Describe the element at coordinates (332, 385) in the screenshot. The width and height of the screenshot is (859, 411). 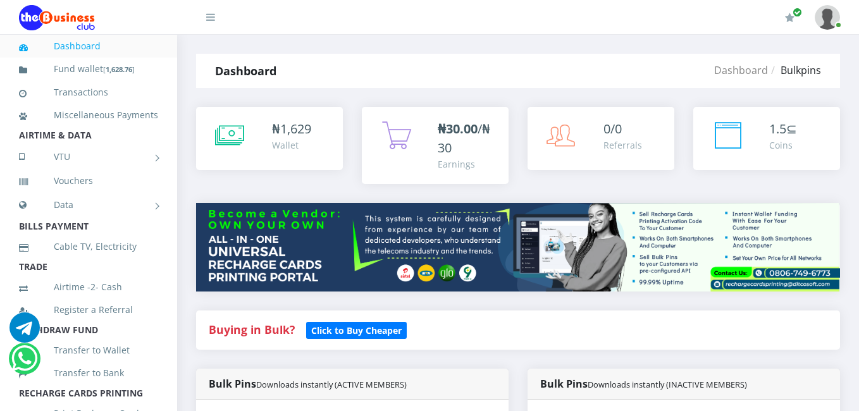
I see `small: Downloads instantly (ACTIVE MEMBERS)` at that location.